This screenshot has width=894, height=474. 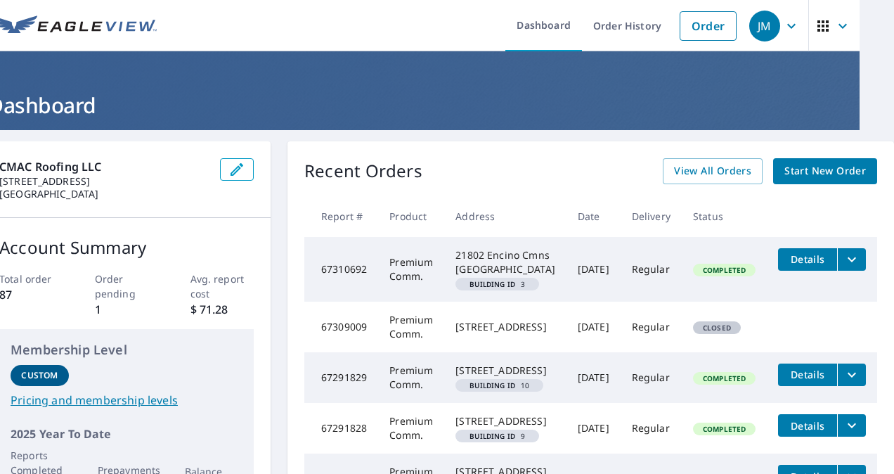 I want to click on th: Status, so click(x=724, y=216).